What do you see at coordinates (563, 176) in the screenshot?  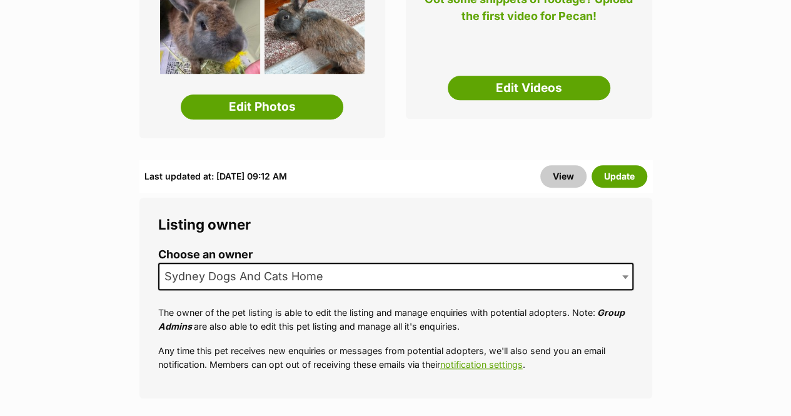 I see `a: View` at bounding box center [563, 176].